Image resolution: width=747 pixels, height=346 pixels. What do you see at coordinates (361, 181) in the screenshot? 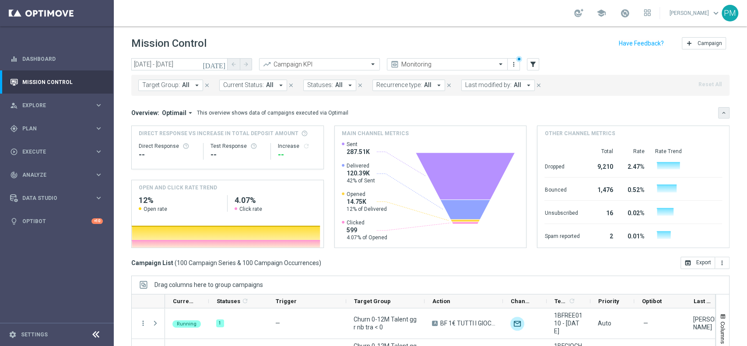
I see `span: 42% of Sent` at bounding box center [361, 181].